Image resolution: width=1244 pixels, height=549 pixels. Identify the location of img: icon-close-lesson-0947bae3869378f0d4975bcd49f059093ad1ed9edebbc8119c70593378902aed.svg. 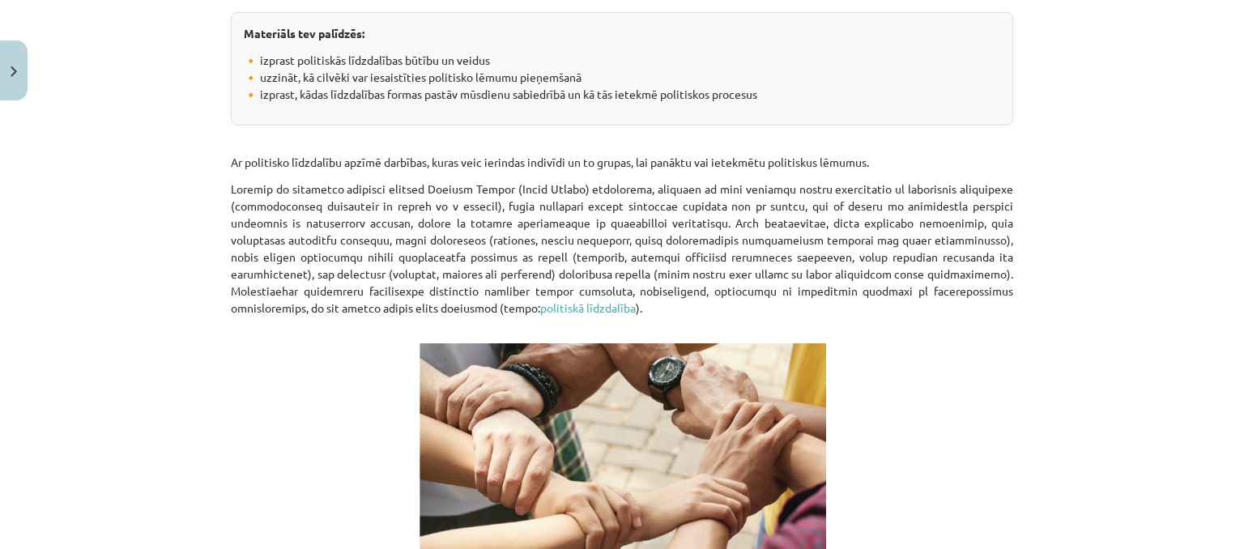
(14, 71).